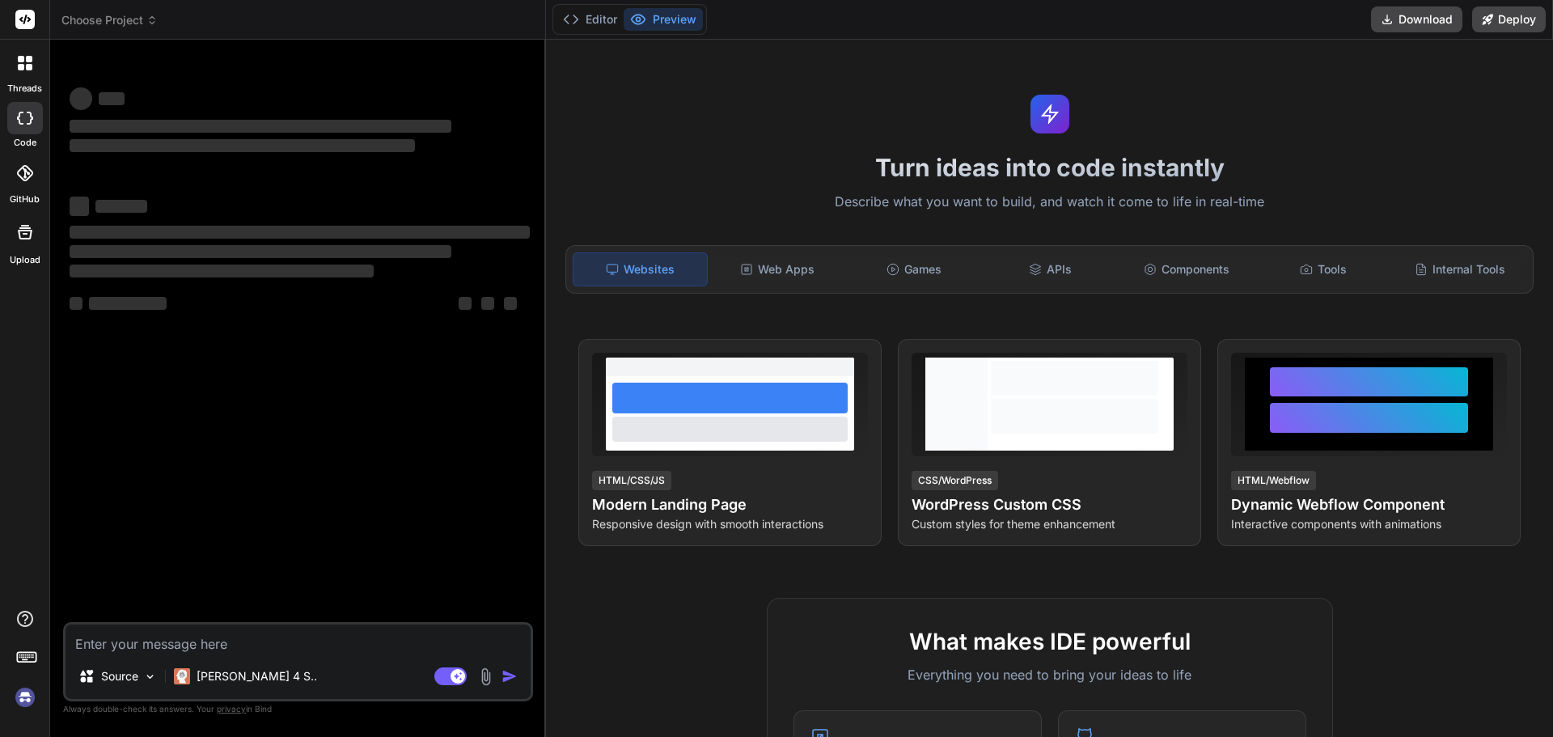 The width and height of the screenshot is (1553, 737). Describe the element at coordinates (150, 676) in the screenshot. I see `img: Pick Models` at that location.